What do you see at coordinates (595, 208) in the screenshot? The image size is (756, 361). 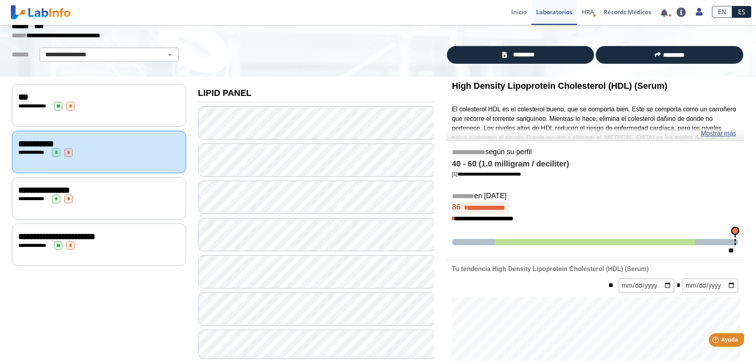 I see `h4: 86` at bounding box center [595, 208].